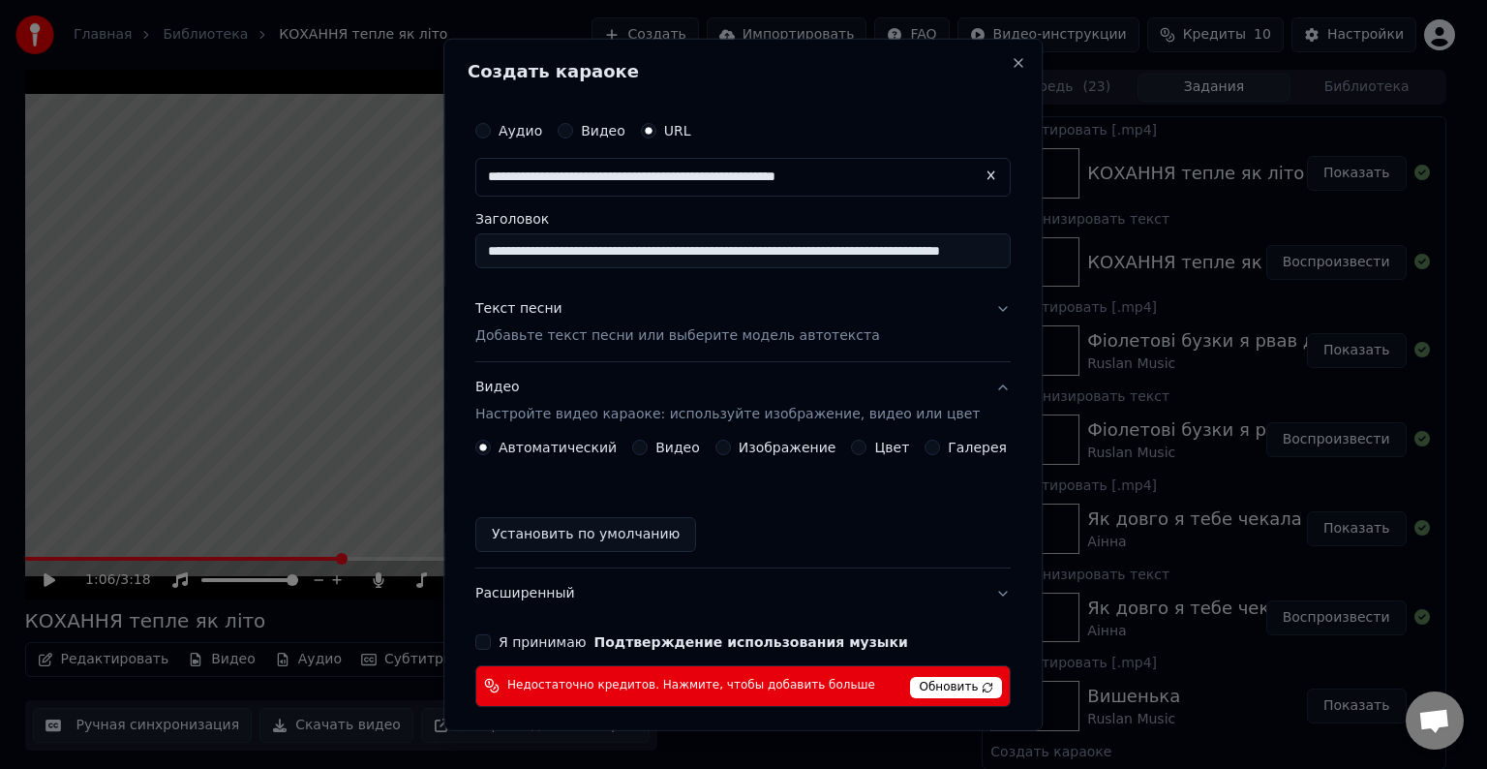 This screenshot has height=769, width=1487. What do you see at coordinates (742, 401) in the screenshot?
I see `button: ВидеоНастройте видео караоке: используйте изображение, видео или цвет` at bounding box center [742, 401].